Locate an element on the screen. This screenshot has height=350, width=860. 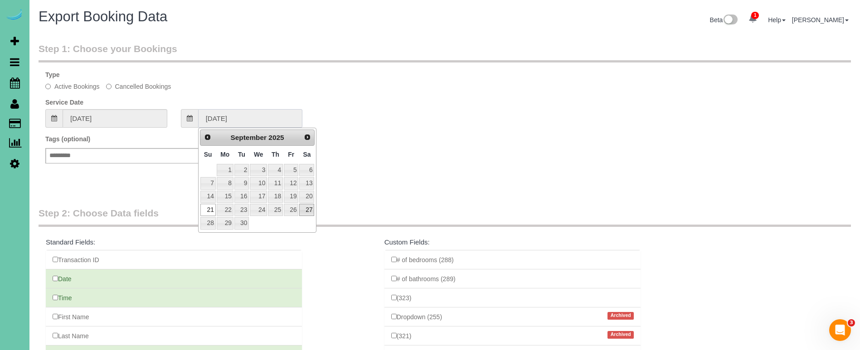
a: 6 is located at coordinates (306, 170).